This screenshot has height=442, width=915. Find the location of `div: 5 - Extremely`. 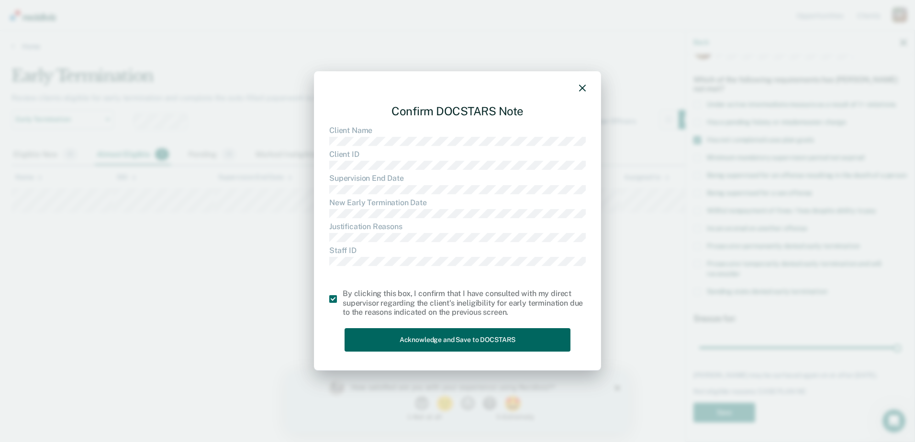

div: 5 - Extremely is located at coordinates (255, 46).